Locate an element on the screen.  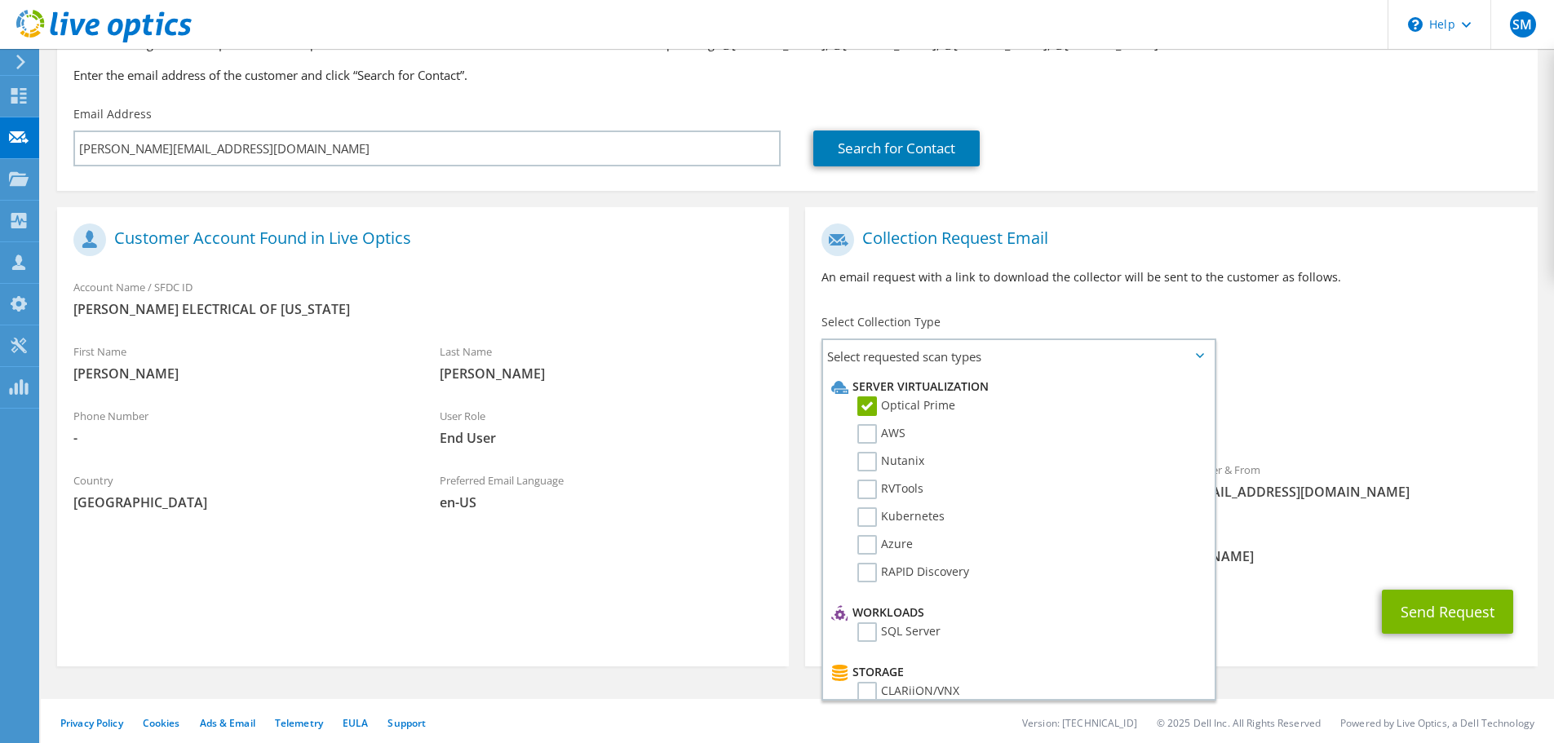
label: SQL Server is located at coordinates (899, 632).